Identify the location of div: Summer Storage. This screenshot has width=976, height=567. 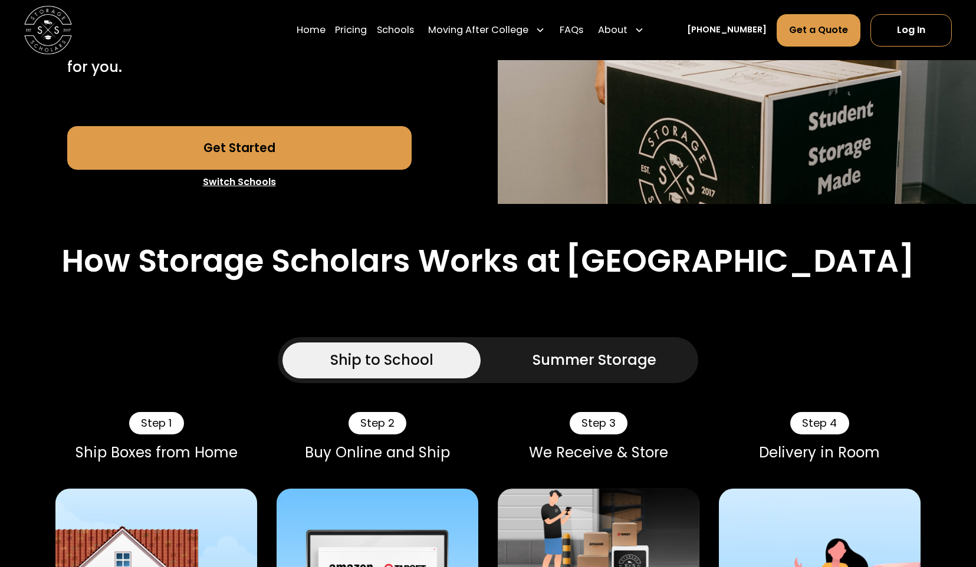
(594, 360).